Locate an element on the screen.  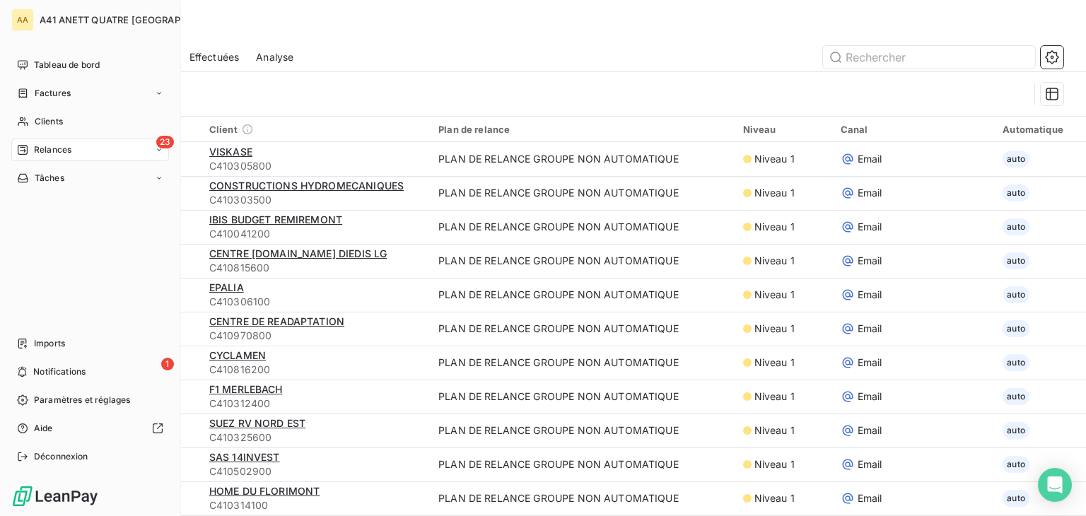
div: Automatique is located at coordinates (1040, 129).